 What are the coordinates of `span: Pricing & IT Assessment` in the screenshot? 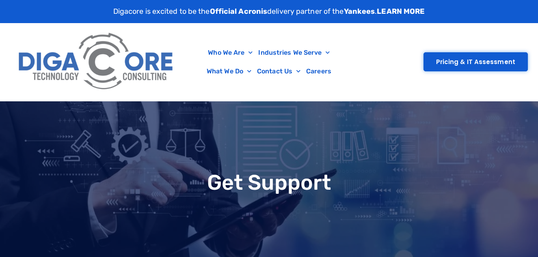 It's located at (475, 62).